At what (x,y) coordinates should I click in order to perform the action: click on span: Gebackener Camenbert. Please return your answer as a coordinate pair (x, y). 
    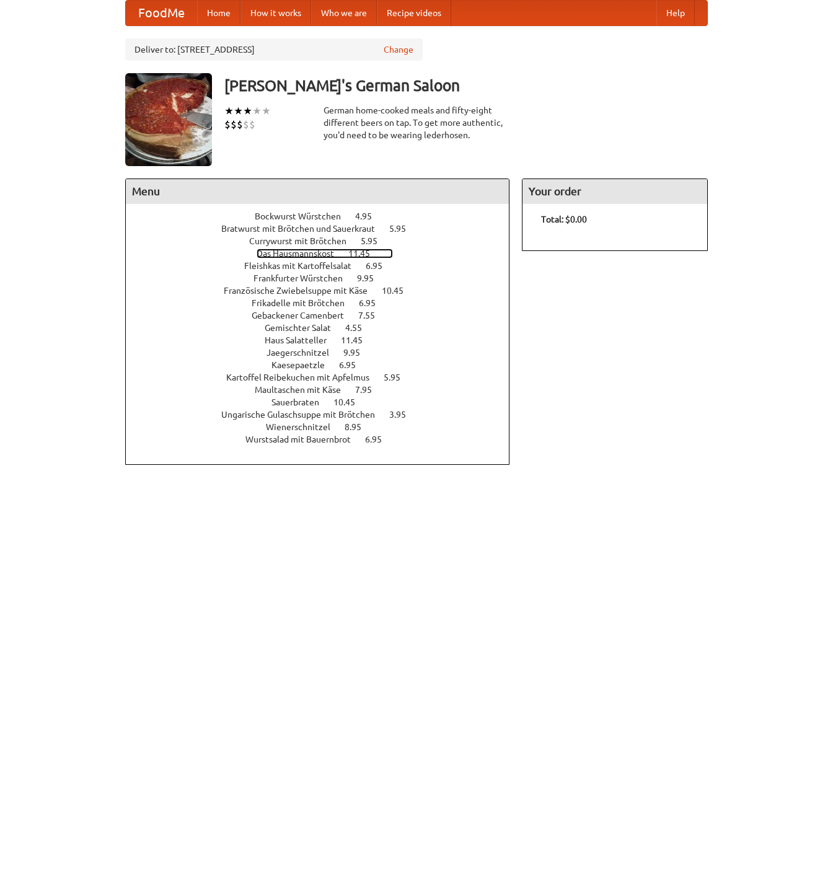
    Looking at the image, I should click on (304, 315).